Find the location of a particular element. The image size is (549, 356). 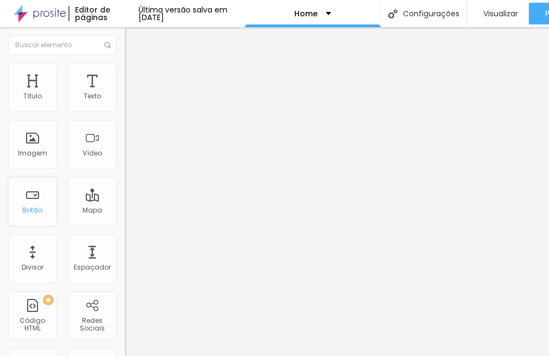

button: Visualizar is located at coordinates (498, 14).